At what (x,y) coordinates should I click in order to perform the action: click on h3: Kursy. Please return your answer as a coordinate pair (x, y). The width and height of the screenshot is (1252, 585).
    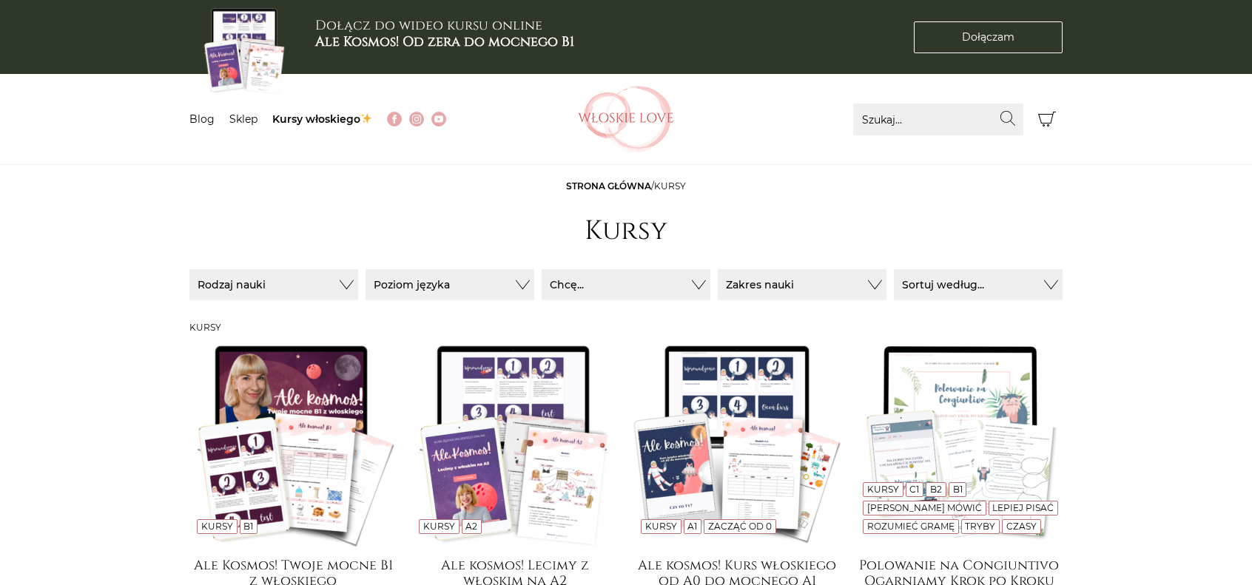
    Looking at the image, I should click on (626, 328).